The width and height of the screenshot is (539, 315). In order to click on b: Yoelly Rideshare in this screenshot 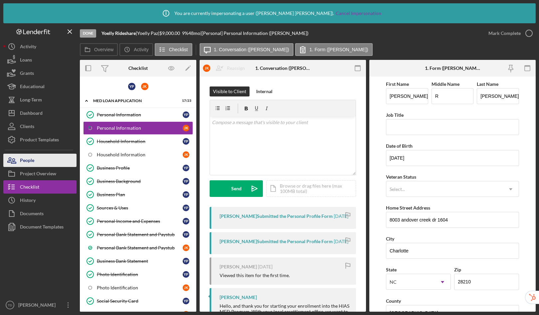, I will do `click(118, 33)`.